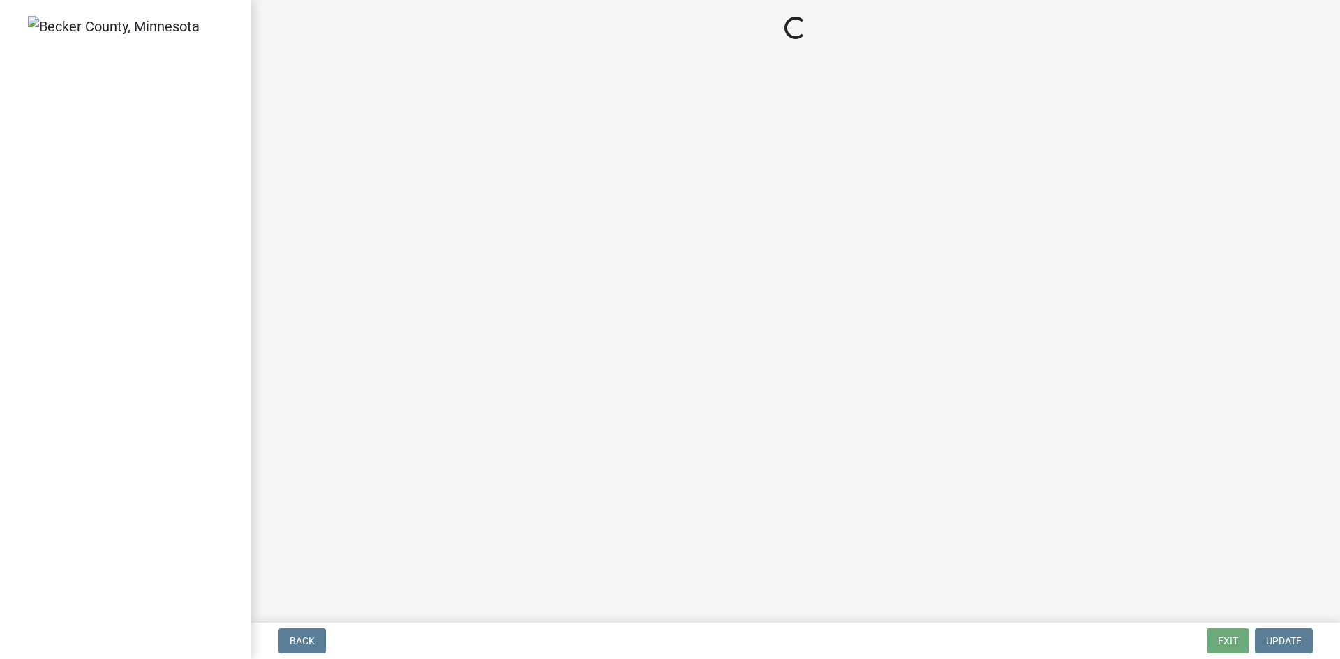 The image size is (1340, 659). Describe the element at coordinates (114, 27) in the screenshot. I see `img: Becker County, Minnesota` at that location.